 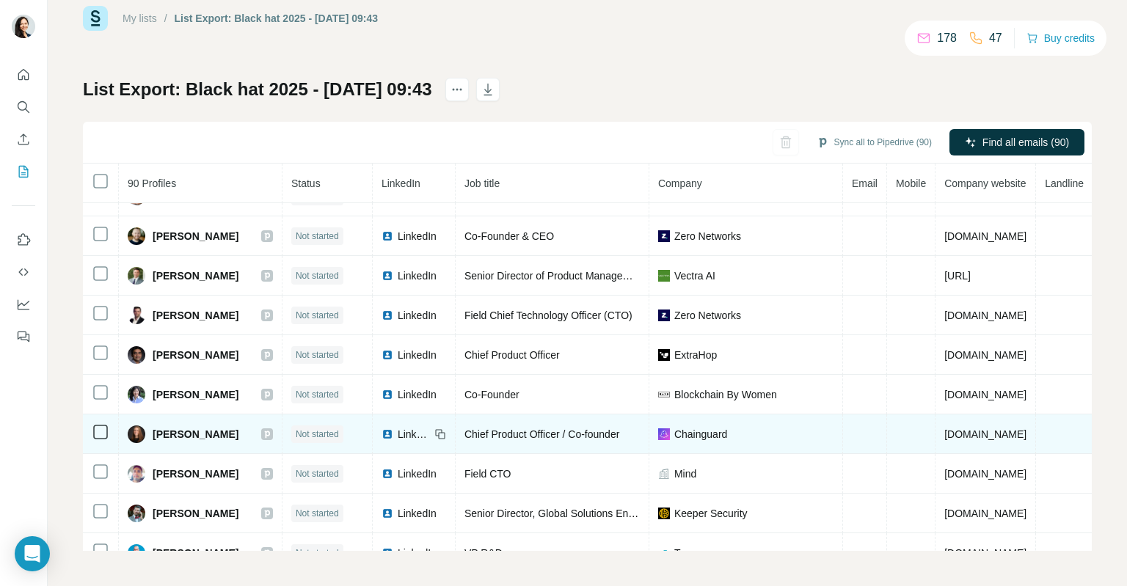 What do you see at coordinates (23, 240) in the screenshot?
I see `button: Use Surfe on LinkedIn` at bounding box center [23, 240].